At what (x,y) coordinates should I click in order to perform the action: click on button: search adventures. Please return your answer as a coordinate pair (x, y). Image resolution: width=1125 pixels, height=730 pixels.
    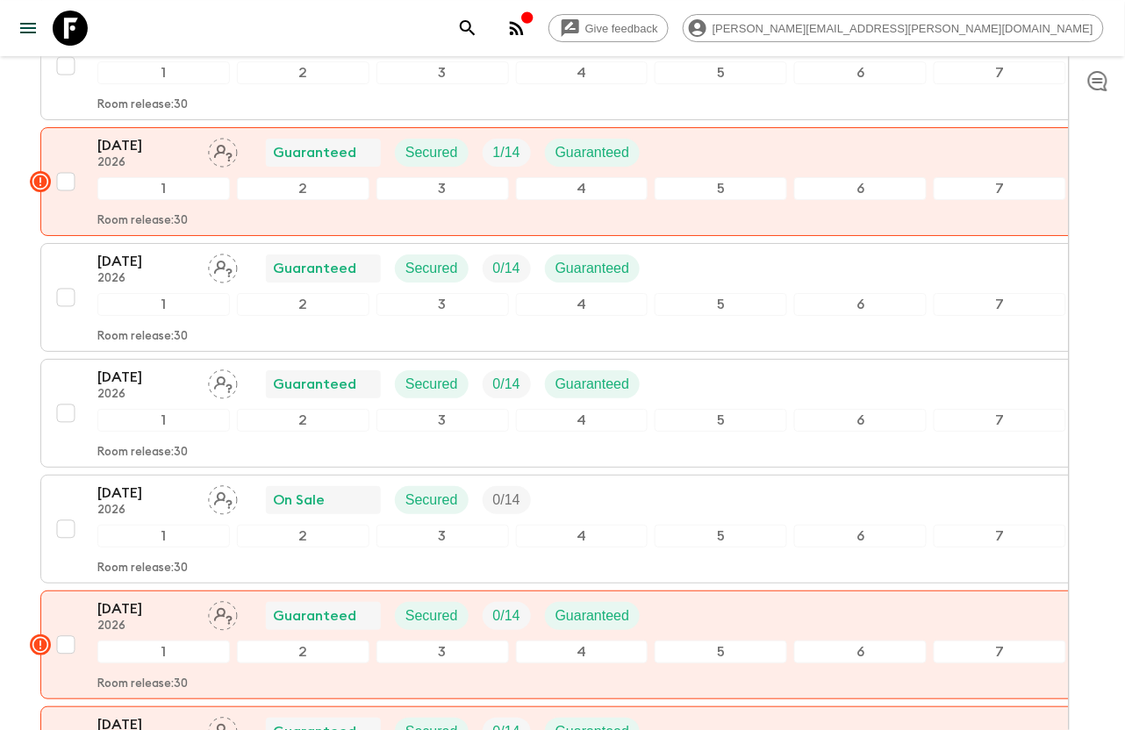
    Looking at the image, I should click on (468, 28).